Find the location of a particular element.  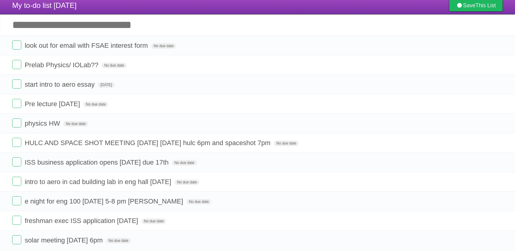

span: Prelab Physics/ IOLab?? is located at coordinates (62, 65).